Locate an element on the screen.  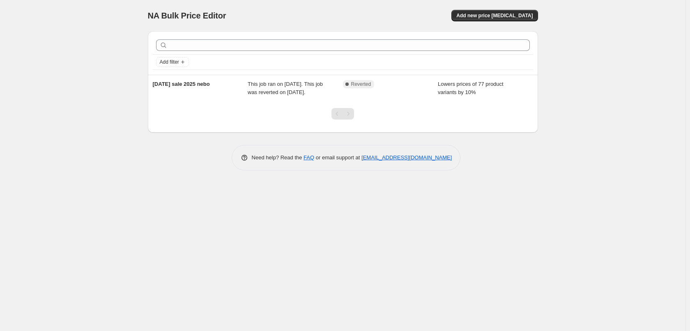
a: FAQ is located at coordinates (309, 157).